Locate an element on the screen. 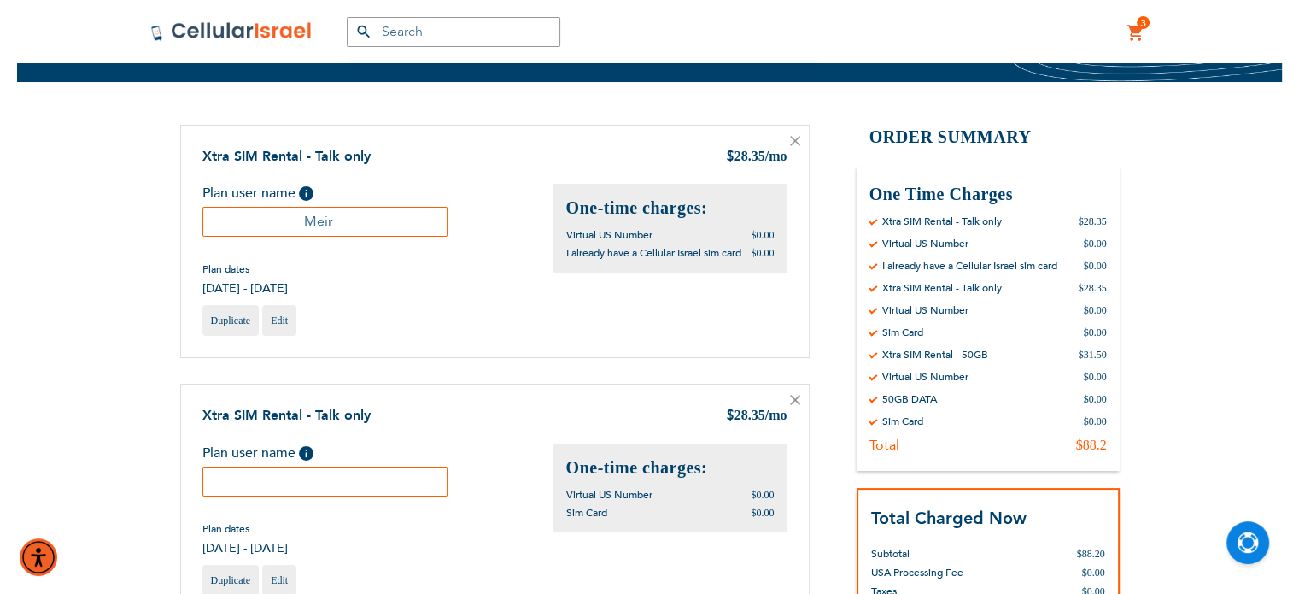 This screenshot has height=594, width=1299. span: 3 is located at coordinates (1143, 23).